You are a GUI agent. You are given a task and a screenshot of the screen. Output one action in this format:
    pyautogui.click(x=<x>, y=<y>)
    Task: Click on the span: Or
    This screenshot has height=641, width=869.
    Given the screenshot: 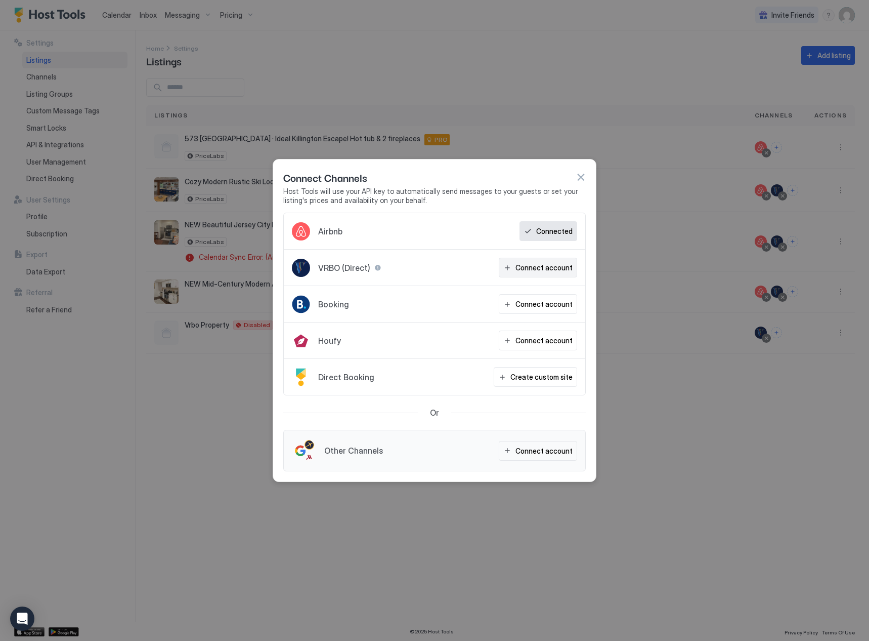 What is the action you would take?
    pyautogui.click(x=435, y=412)
    